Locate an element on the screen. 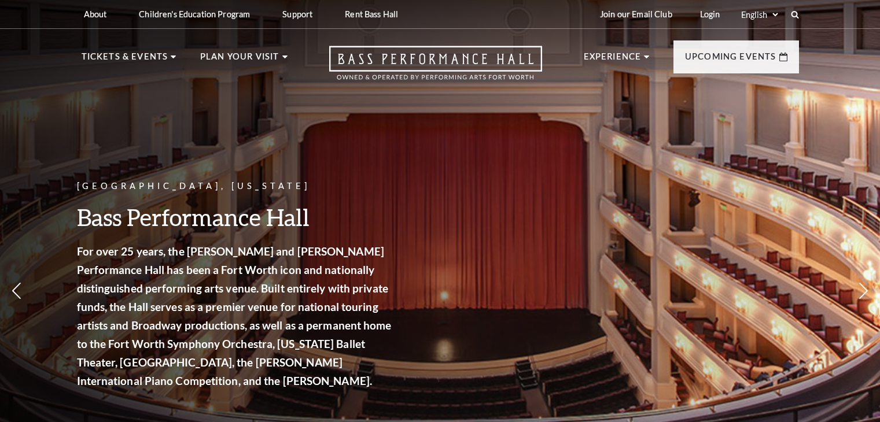  p: Plan Your Visit is located at coordinates (239, 60).